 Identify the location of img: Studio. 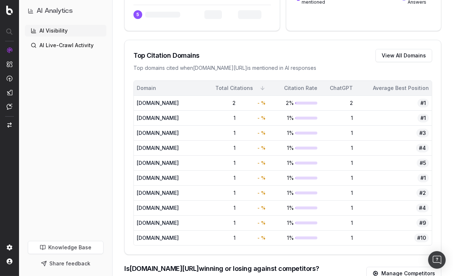
(10, 93).